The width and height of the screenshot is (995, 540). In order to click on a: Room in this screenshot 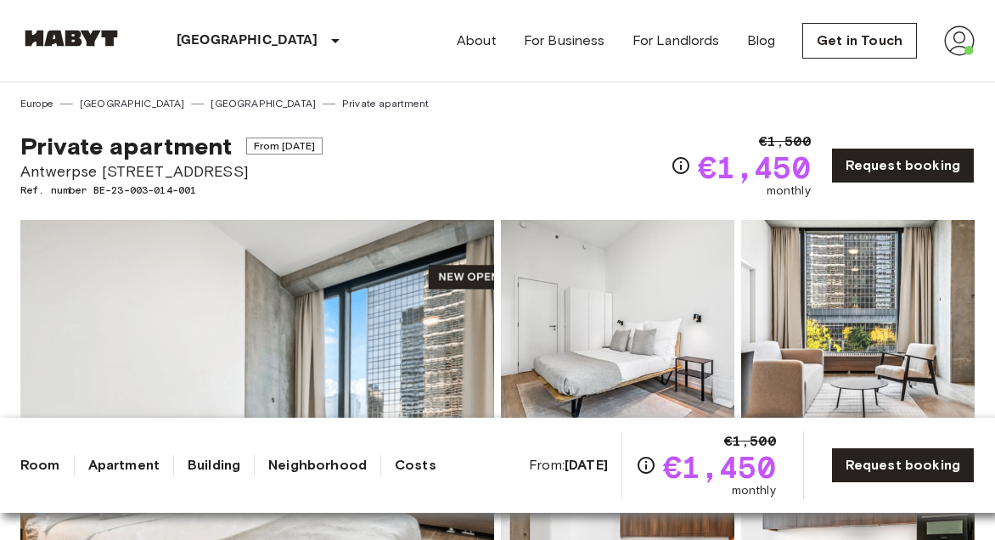, I will do `click(40, 465)`.